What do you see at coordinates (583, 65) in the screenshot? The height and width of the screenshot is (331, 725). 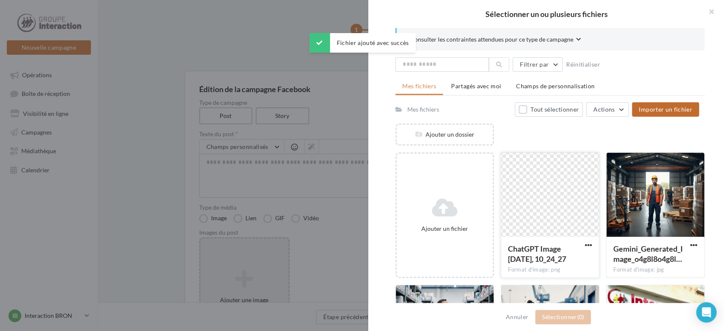 I see `button: Réinitialiser` at bounding box center [583, 65].